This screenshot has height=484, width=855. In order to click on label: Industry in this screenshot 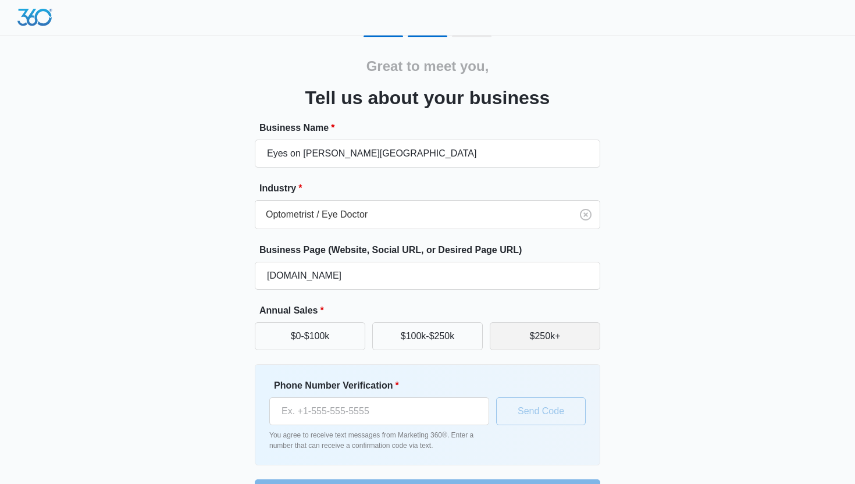, I will do `click(432, 189)`.